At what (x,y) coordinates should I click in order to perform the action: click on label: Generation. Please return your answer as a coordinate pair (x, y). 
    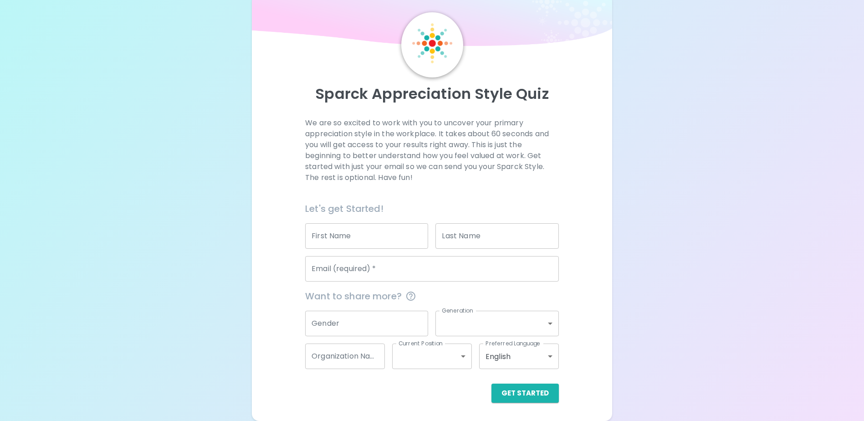
    Looking at the image, I should click on (457, 310).